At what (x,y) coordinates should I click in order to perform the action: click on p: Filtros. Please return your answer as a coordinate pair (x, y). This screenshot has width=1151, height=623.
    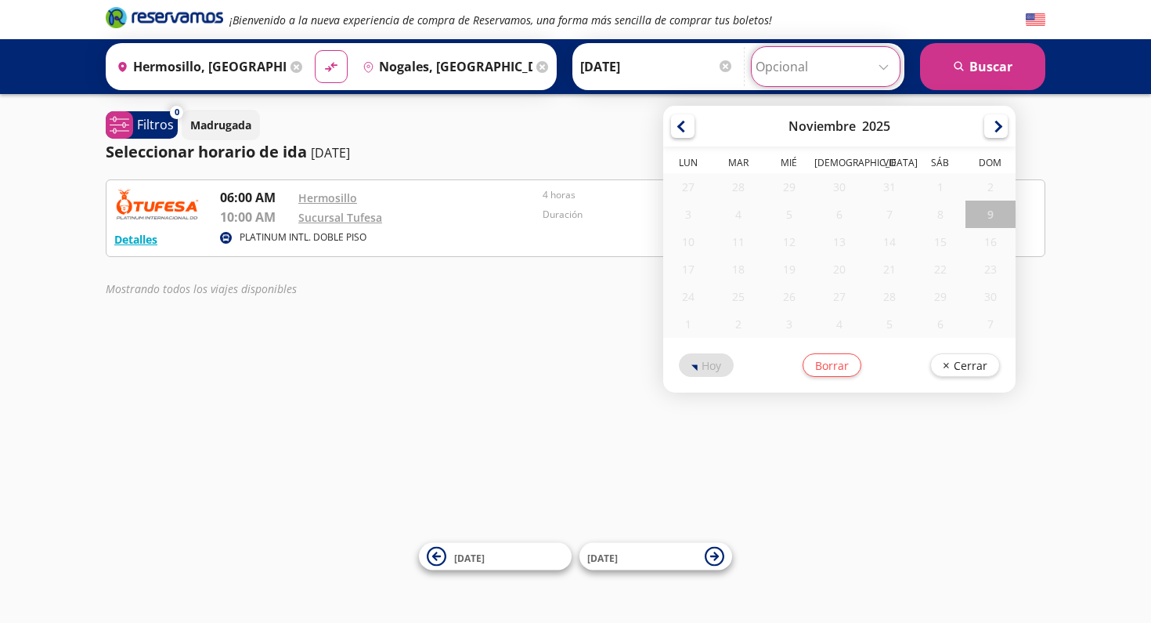
    Looking at the image, I should click on (155, 125).